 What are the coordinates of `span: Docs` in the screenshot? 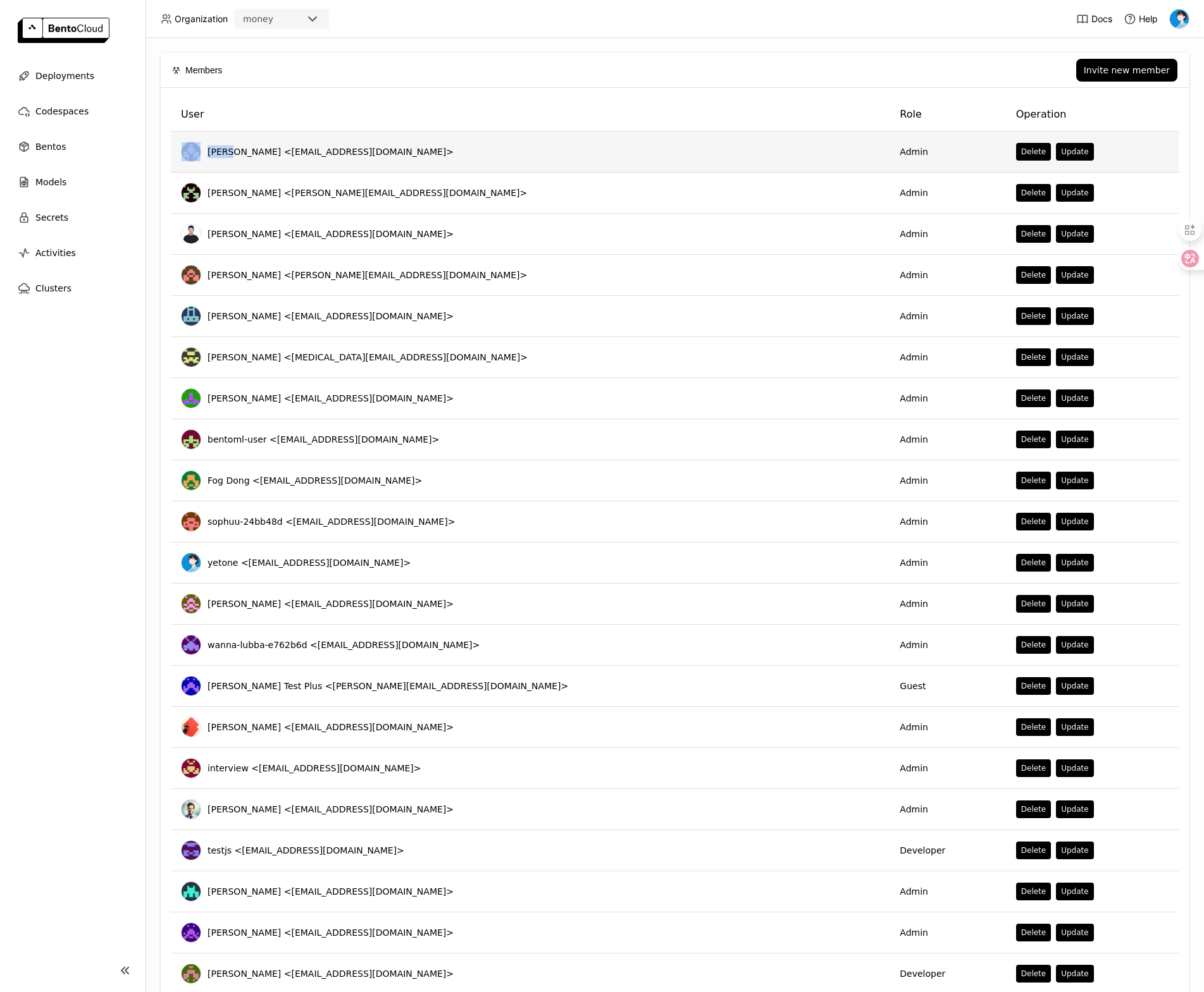 It's located at (1102, 19).